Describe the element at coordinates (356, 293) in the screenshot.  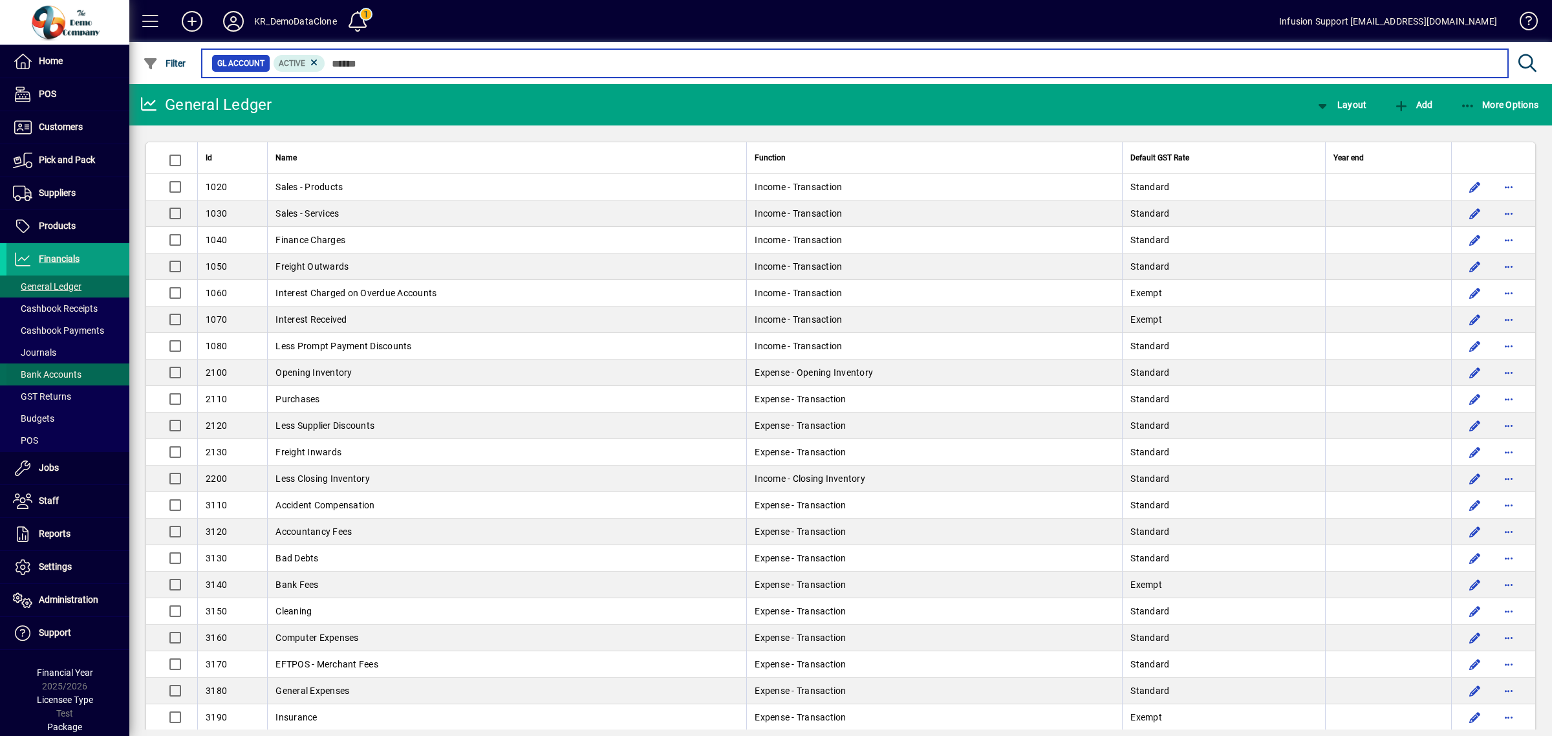
I see `span: Interest Charged on Overdue Accounts` at that location.